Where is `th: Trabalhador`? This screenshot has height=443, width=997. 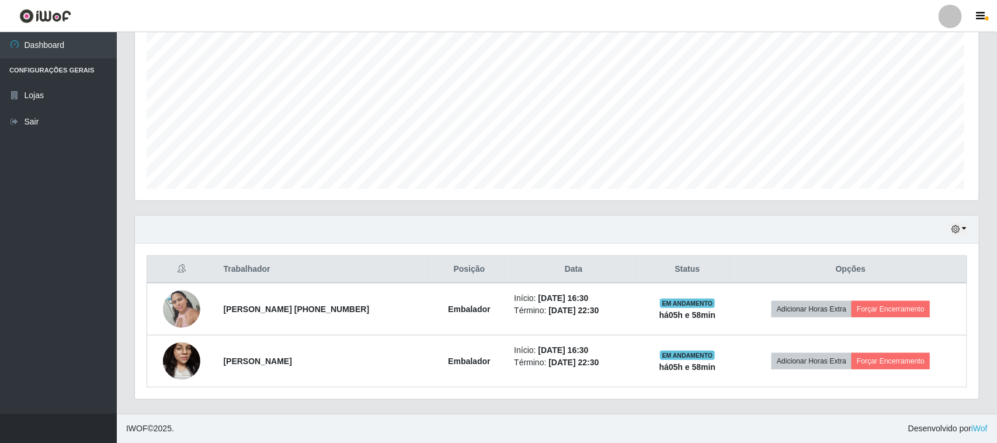
th: Trabalhador is located at coordinates (324, 269).